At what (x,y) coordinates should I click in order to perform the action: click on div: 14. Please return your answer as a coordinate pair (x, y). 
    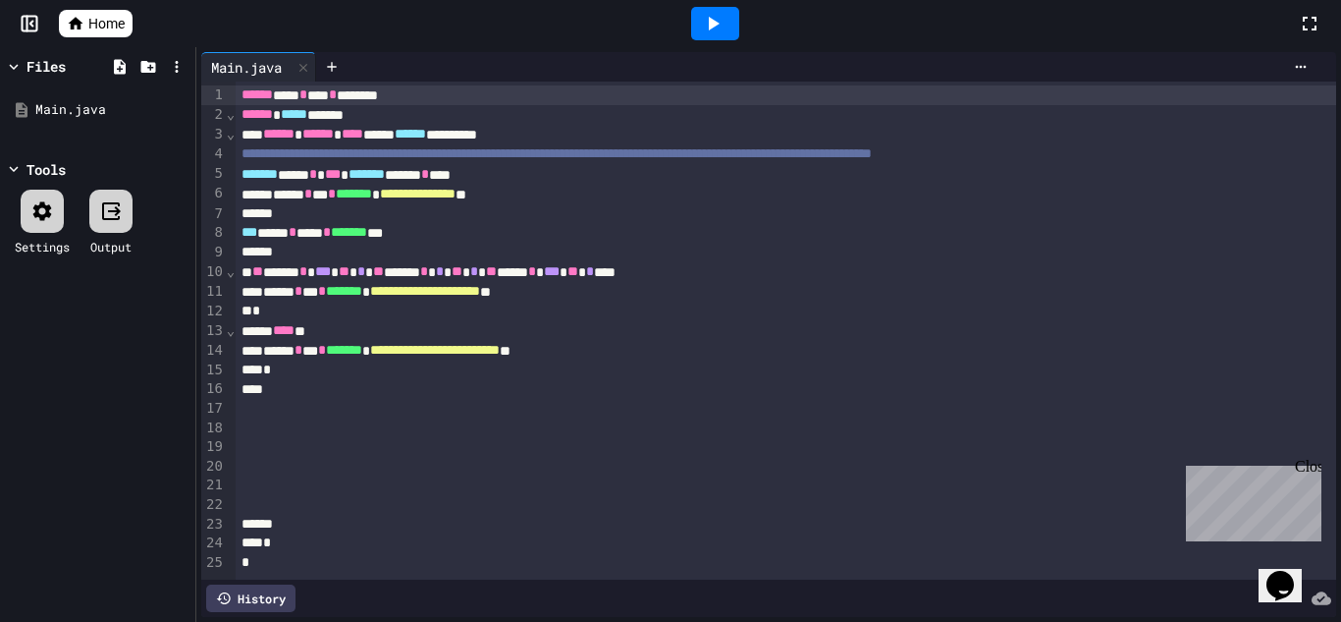
    Looking at the image, I should click on (213, 351).